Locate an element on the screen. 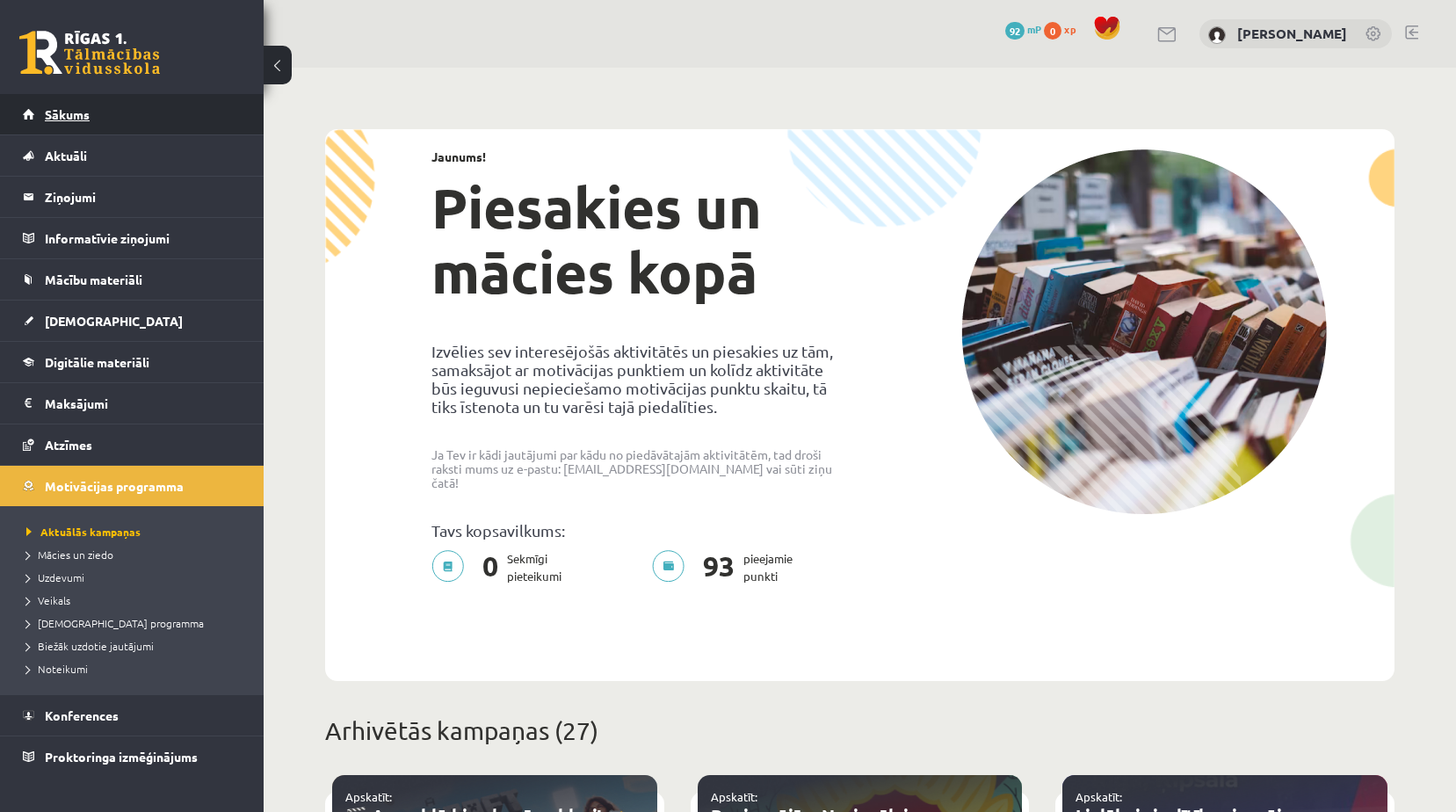 The height and width of the screenshot is (812, 1456). a: Konferences is located at coordinates (132, 715).